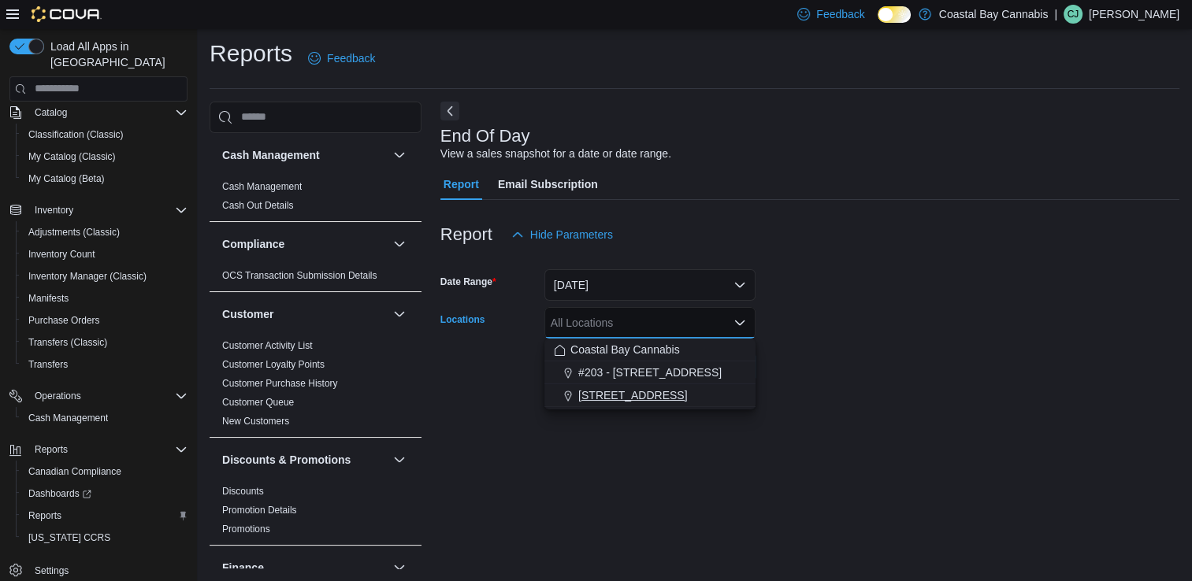 This screenshot has width=1192, height=581. What do you see at coordinates (45, 516) in the screenshot?
I see `span: Reports` at bounding box center [45, 516].